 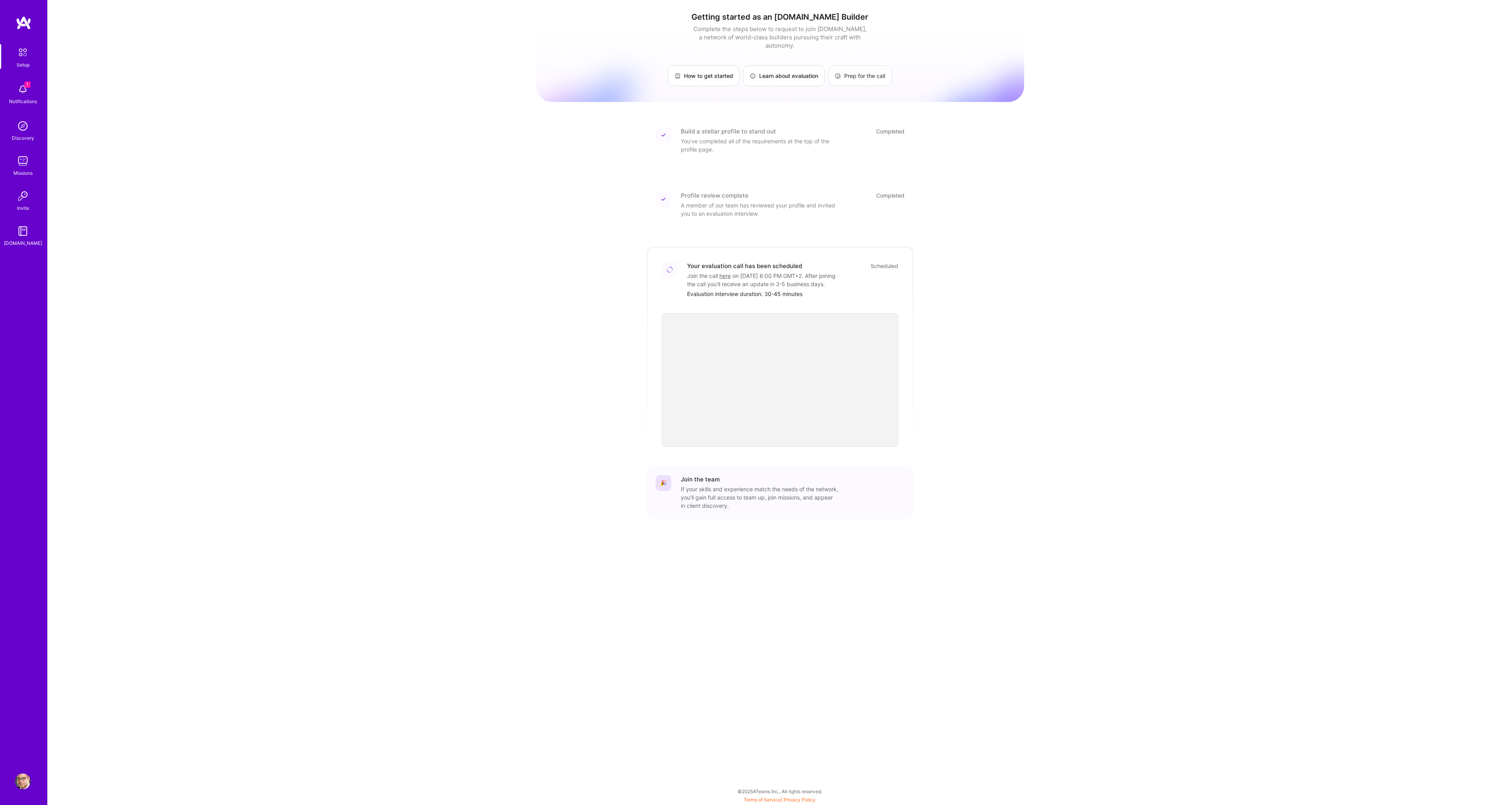 What do you see at coordinates (23, 126) in the screenshot?
I see `img: discovery` at bounding box center [23, 126].